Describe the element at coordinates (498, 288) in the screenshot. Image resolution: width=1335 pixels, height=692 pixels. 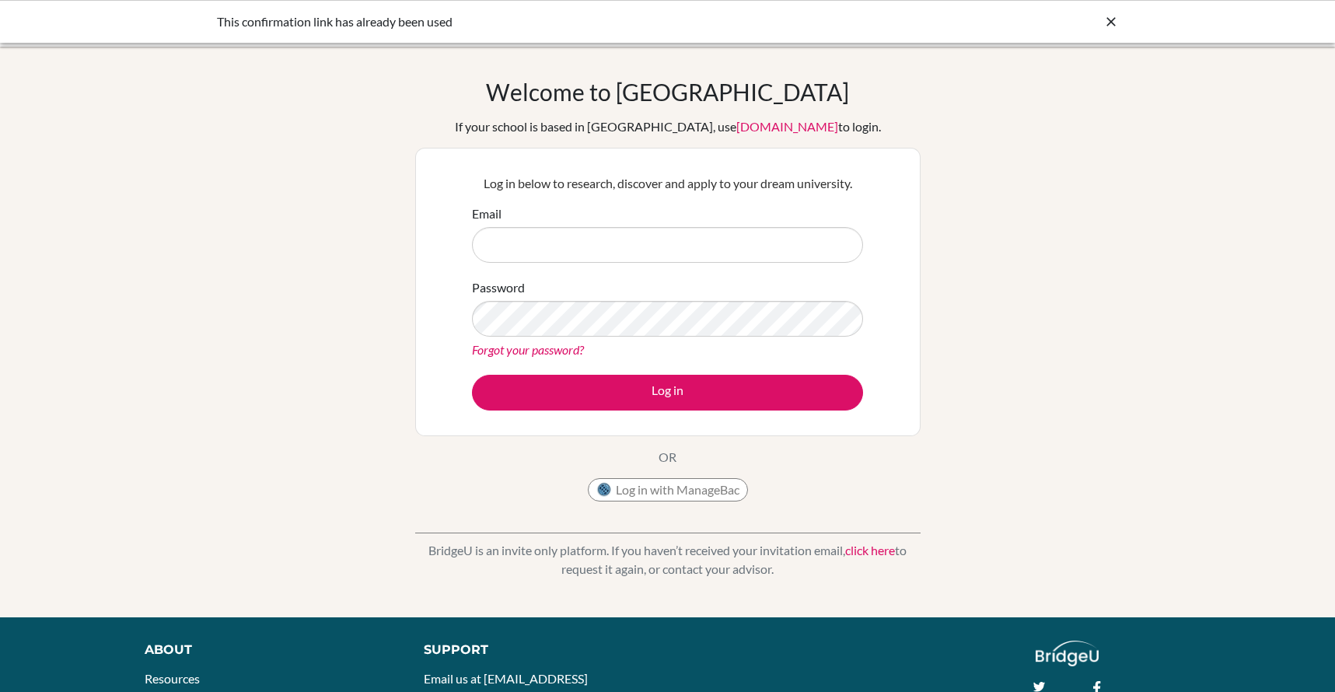
I see `label: Password` at that location.